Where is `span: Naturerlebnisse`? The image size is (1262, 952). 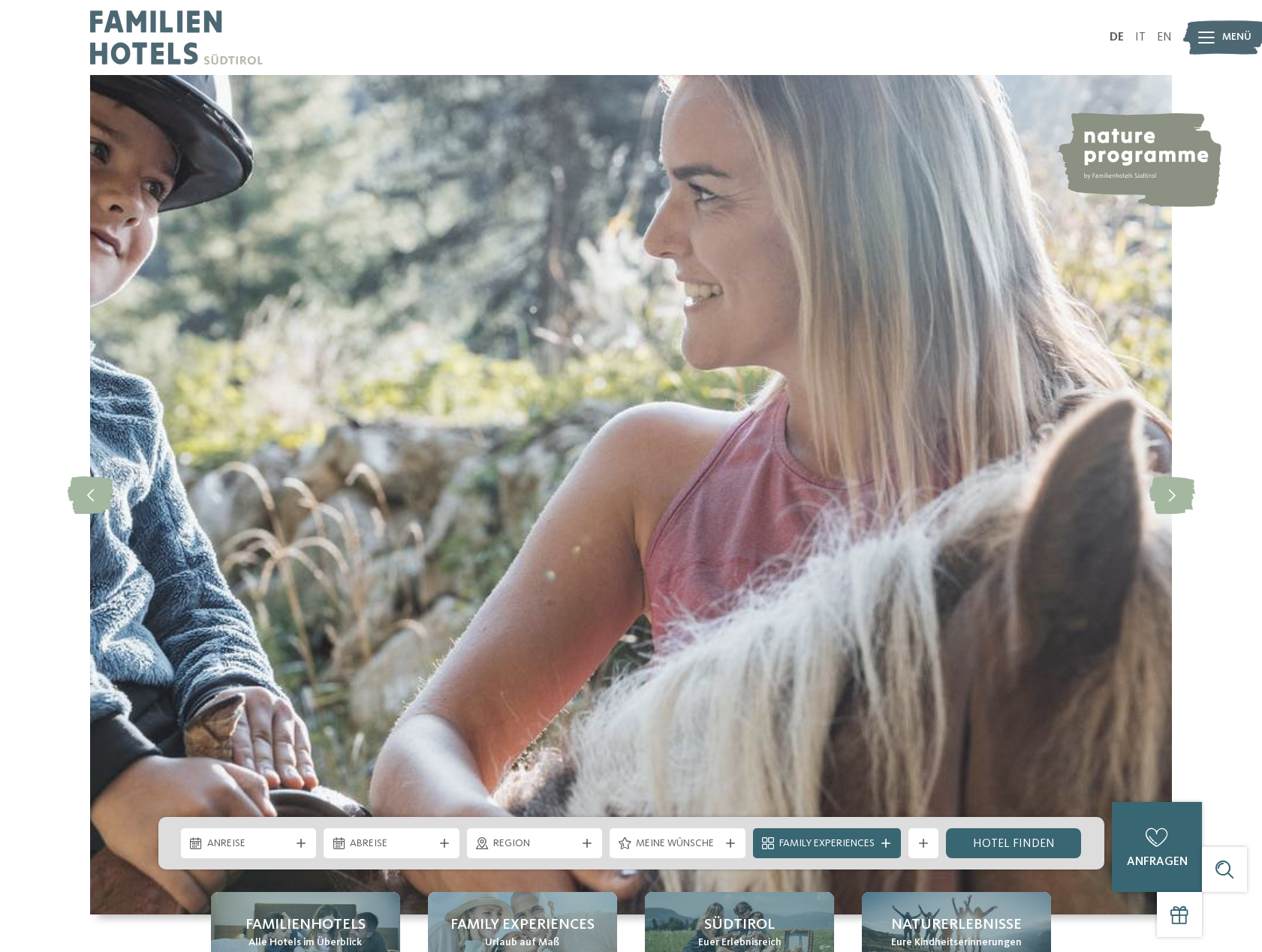
span: Naturerlebnisse is located at coordinates (956, 925).